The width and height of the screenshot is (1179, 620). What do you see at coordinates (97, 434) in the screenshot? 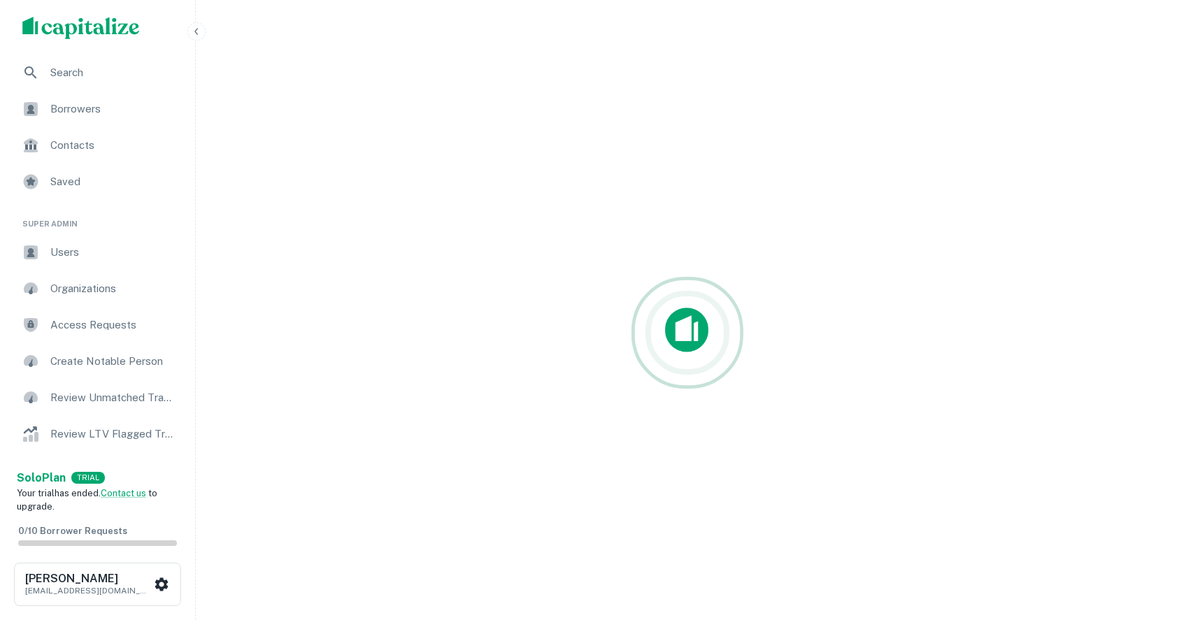
I see `div: Review LTV Flagged Transactions` at bounding box center [97, 434].